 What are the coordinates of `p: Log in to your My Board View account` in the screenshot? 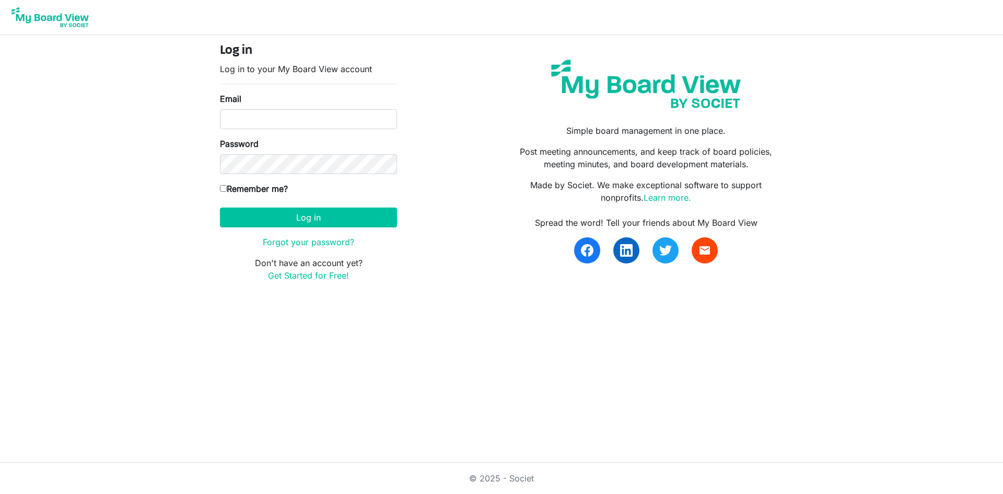 It's located at (308, 69).